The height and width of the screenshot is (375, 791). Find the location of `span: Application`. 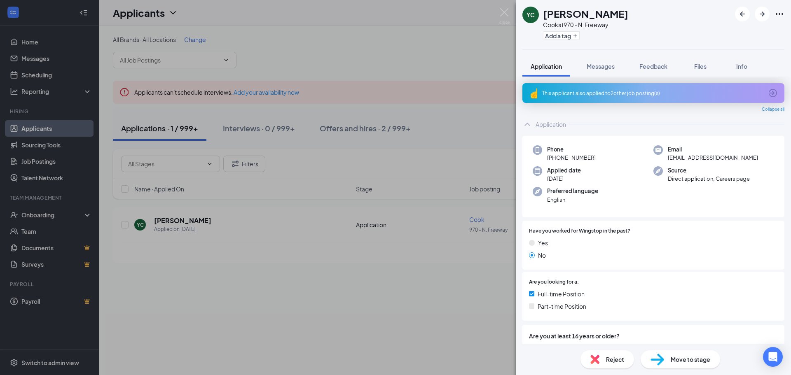

span: Application is located at coordinates (546, 66).